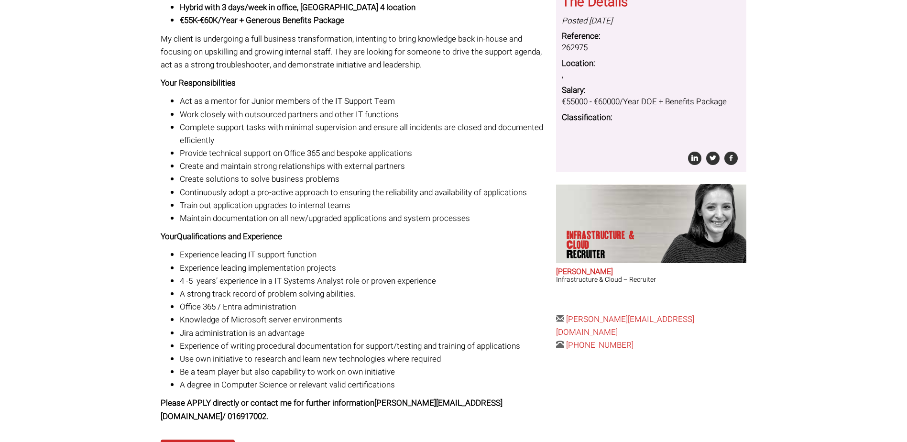  What do you see at coordinates (169, 236) in the screenshot?
I see `strong: Your` at bounding box center [169, 236].